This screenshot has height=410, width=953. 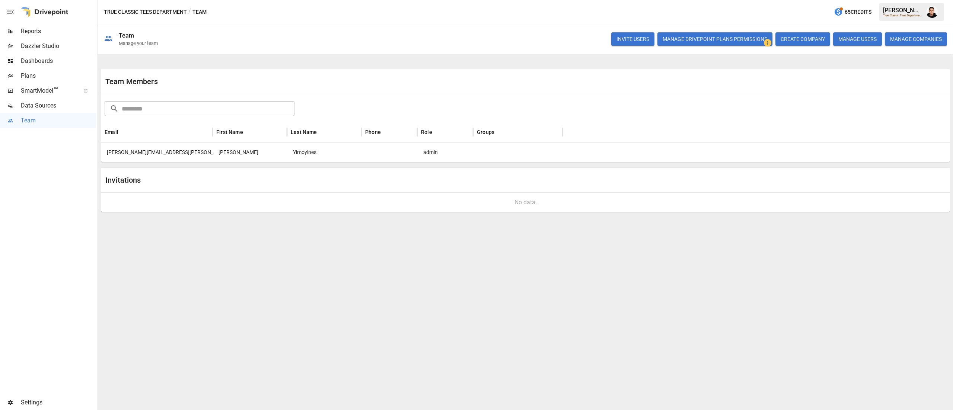 What do you see at coordinates (58, 403) in the screenshot?
I see `span: Settings` at bounding box center [58, 403].